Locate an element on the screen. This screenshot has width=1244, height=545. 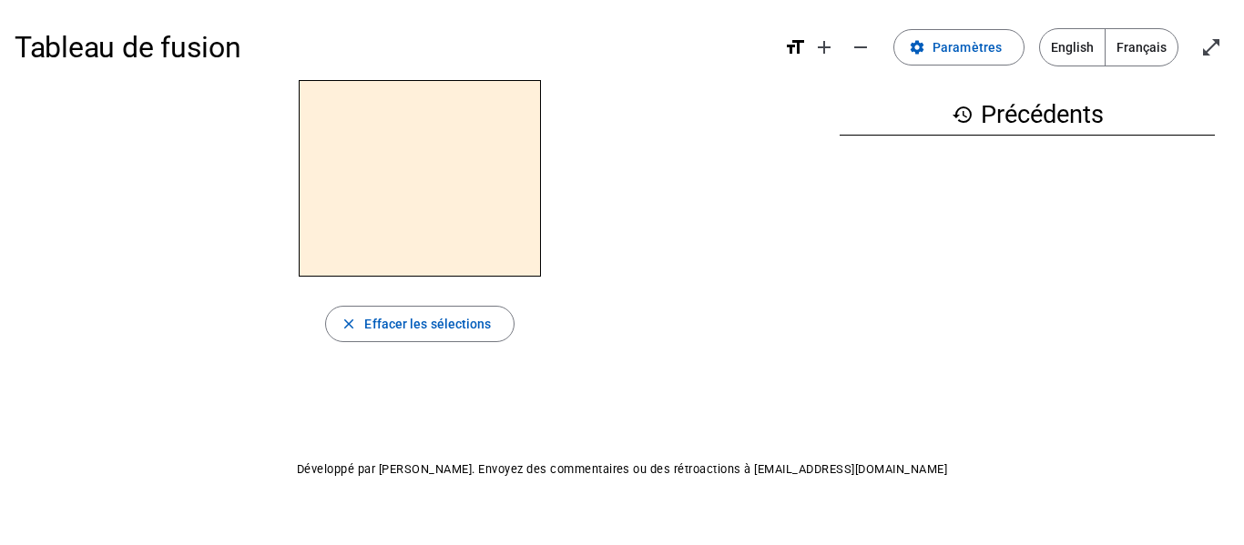
h3: Précédents is located at coordinates (1027, 115).